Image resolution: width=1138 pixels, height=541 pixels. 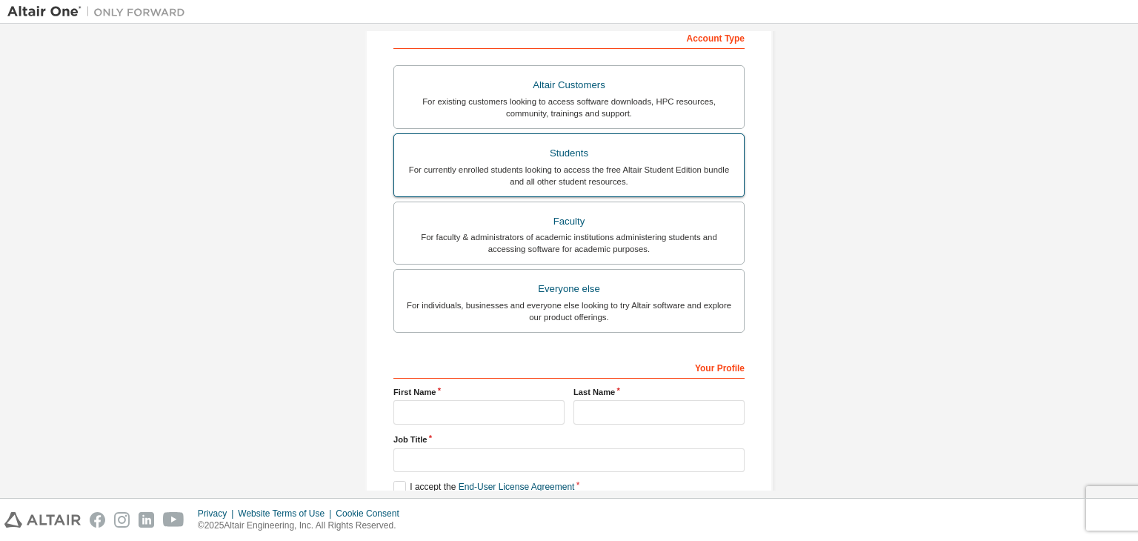 What do you see at coordinates (569, 311) in the screenshot?
I see `div: For individuals, businesses and everyone else looking to try Altair software and explore our prod...` at bounding box center [569, 311].